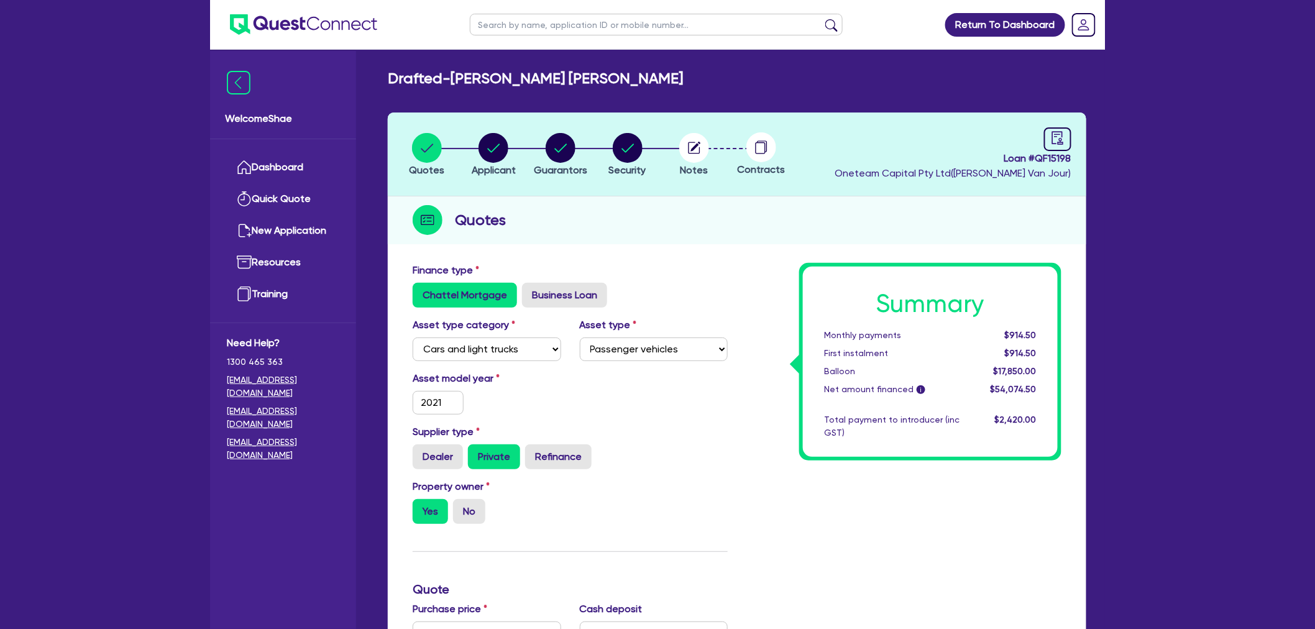 Image resolution: width=1315 pixels, height=629 pixels. I want to click on label: Business Loan, so click(564, 295).